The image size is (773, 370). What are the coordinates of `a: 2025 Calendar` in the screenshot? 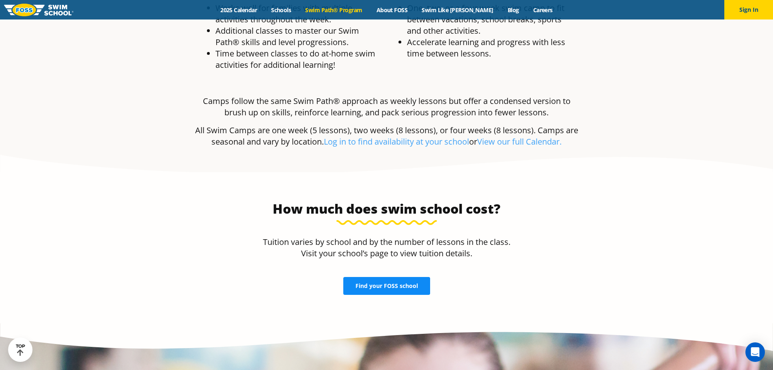 It's located at (239, 10).